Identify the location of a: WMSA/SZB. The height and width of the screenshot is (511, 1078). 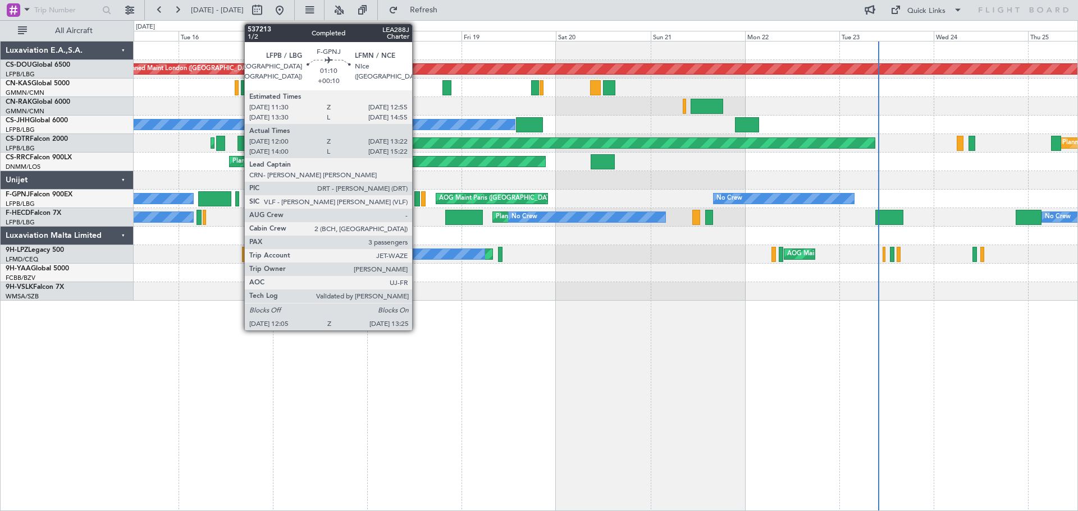
(22, 296).